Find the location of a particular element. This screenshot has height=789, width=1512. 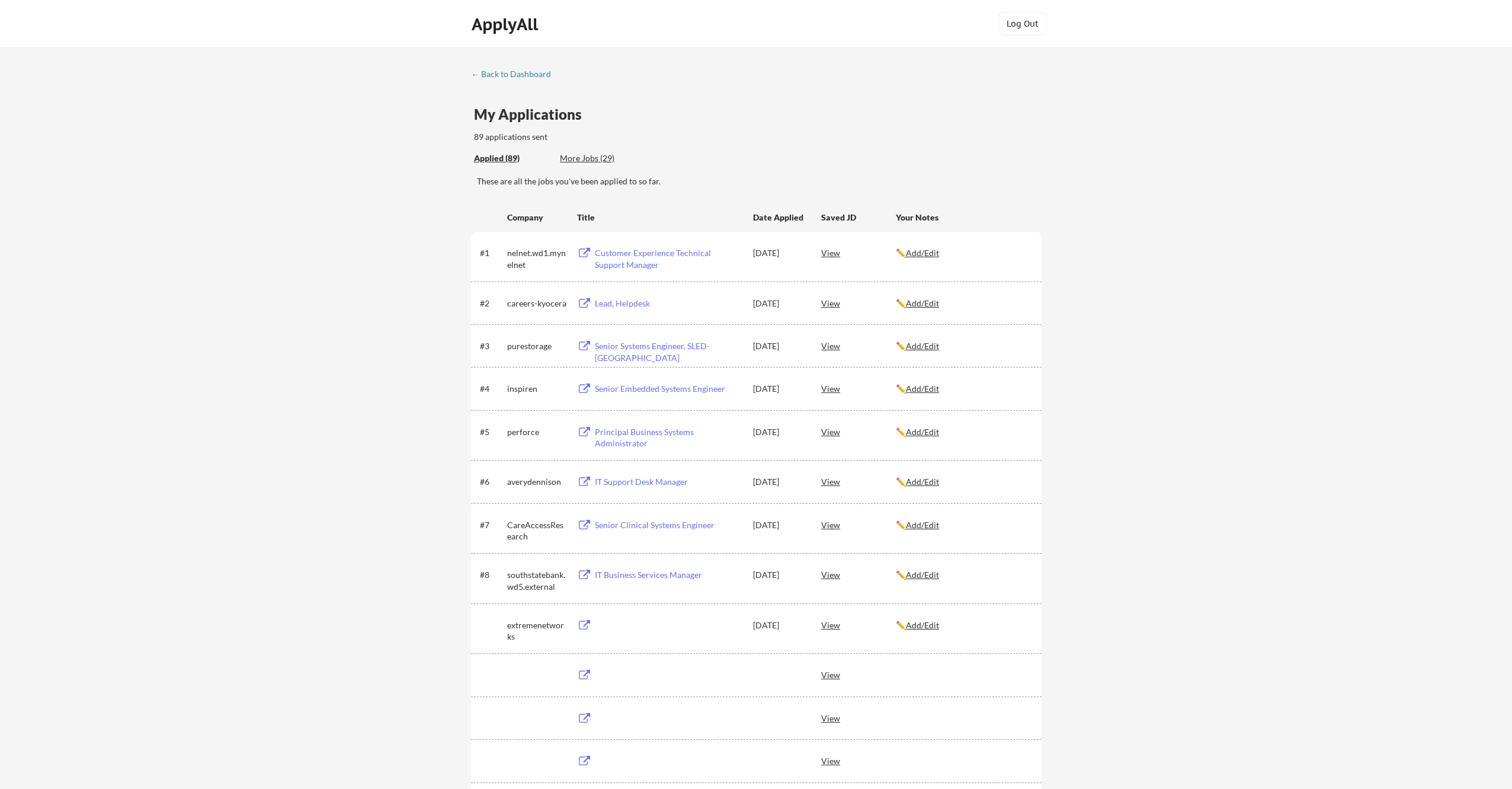

div: extremenetworks is located at coordinates (537, 631).